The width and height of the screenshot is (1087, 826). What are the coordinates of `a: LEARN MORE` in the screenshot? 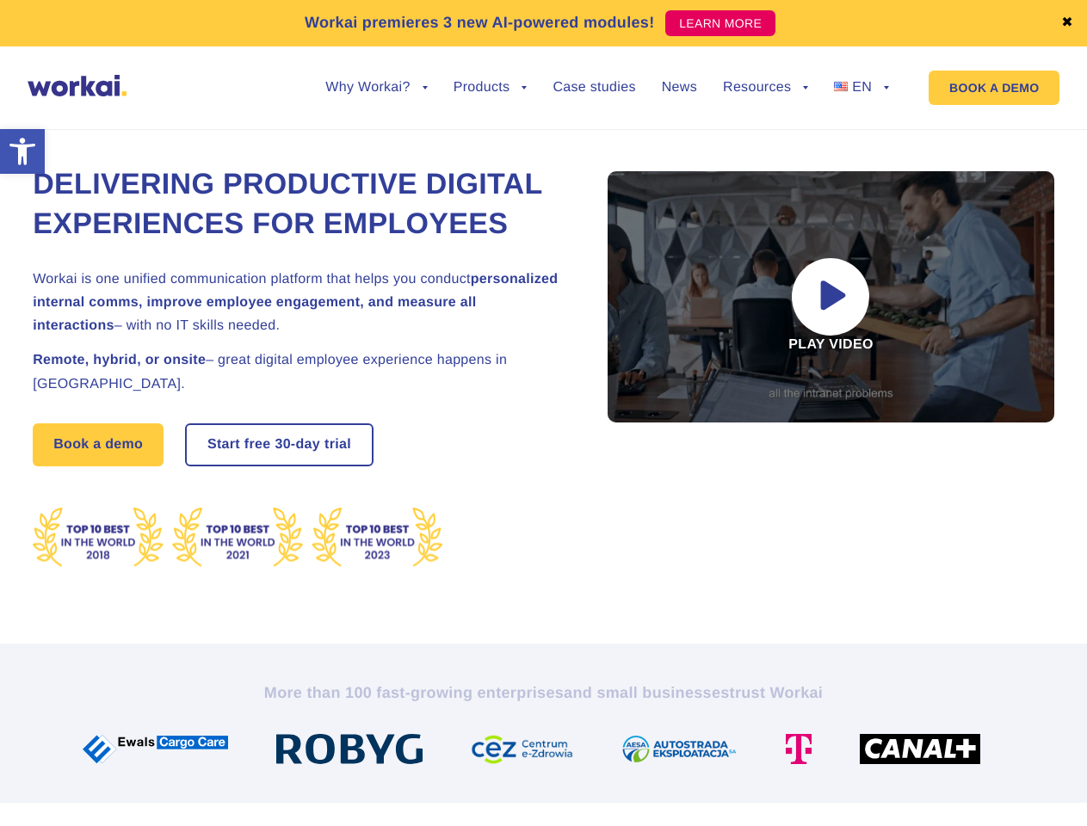 It's located at (720, 23).